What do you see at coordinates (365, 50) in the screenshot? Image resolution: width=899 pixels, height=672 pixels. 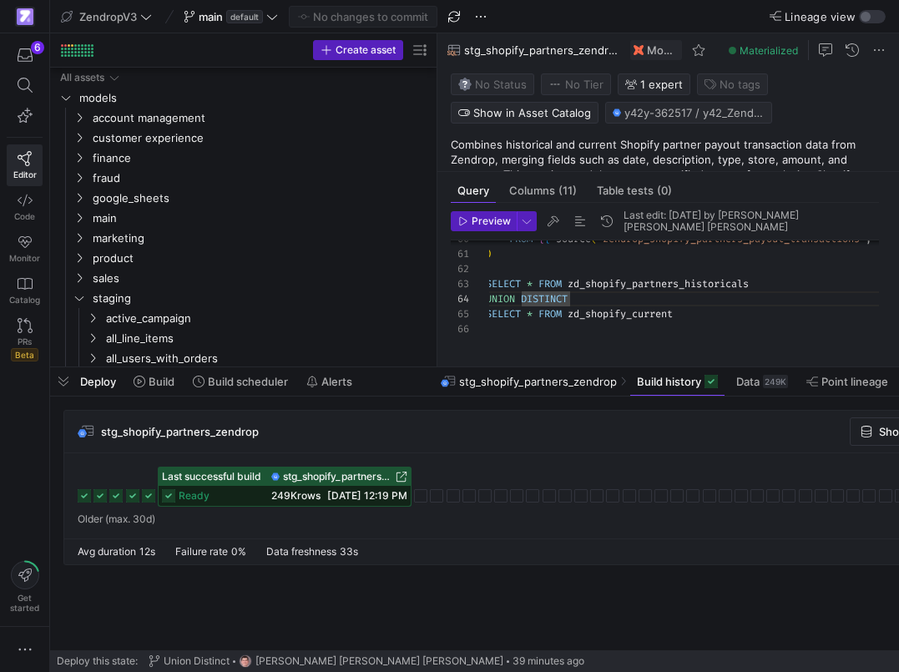 I see `span: Create asset` at bounding box center [365, 50].